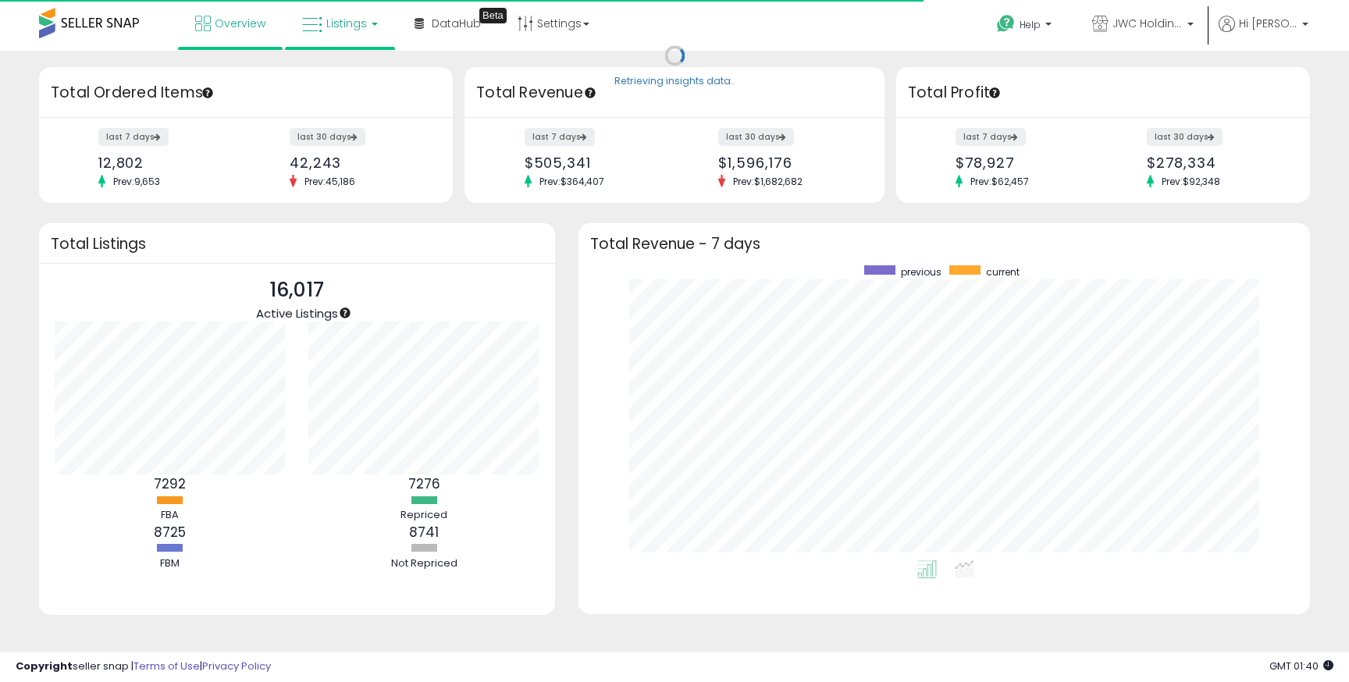 Image resolution: width=1349 pixels, height=682 pixels. I want to click on h3: Total Profit, so click(1103, 93).